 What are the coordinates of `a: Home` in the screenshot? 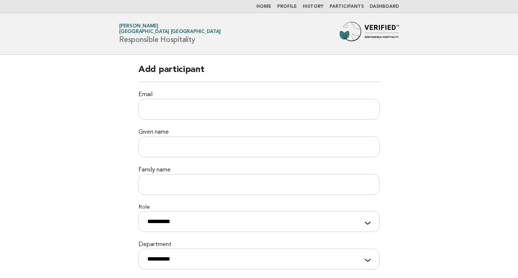 It's located at (264, 7).